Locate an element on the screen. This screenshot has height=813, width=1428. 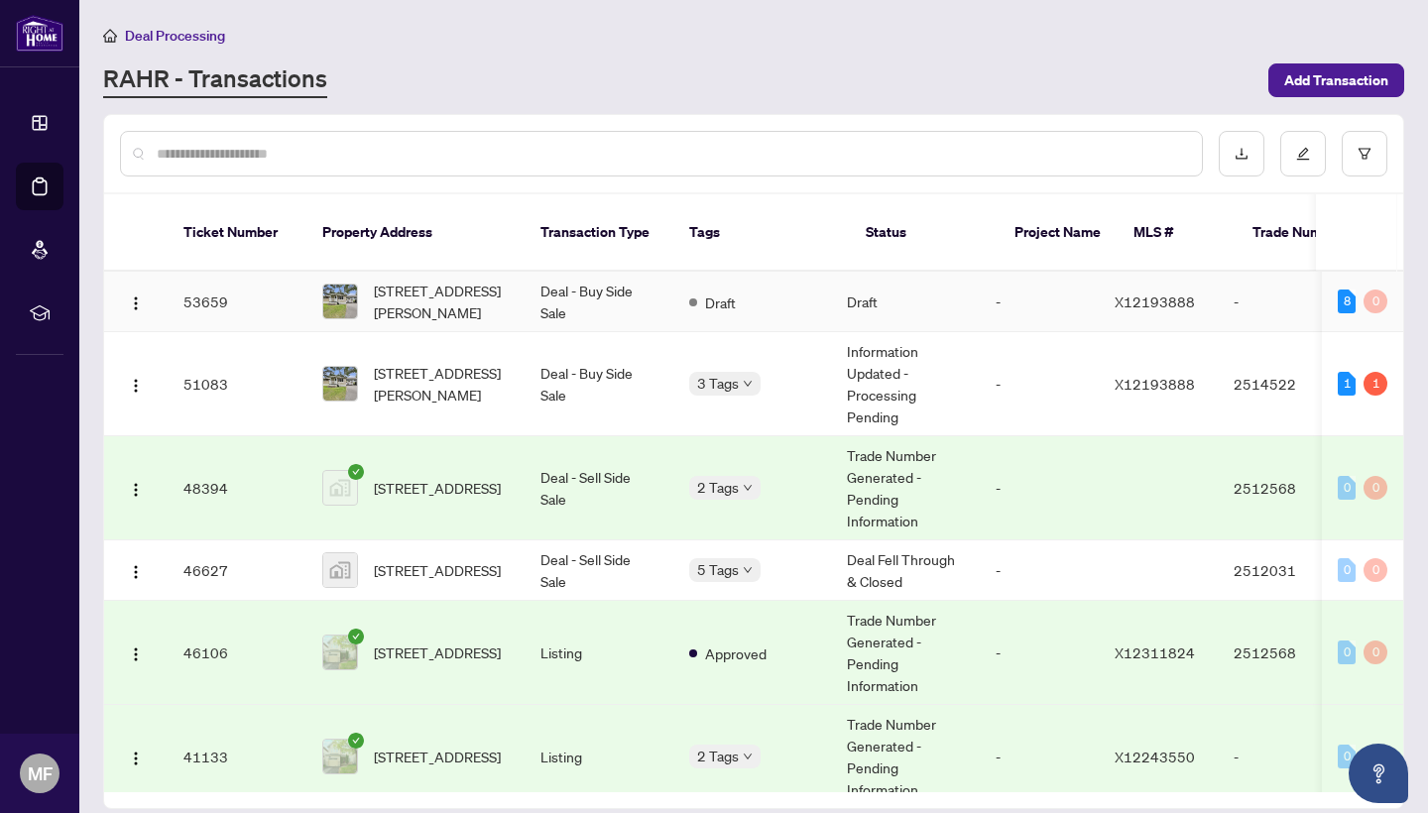
span: Draft is located at coordinates (720, 302).